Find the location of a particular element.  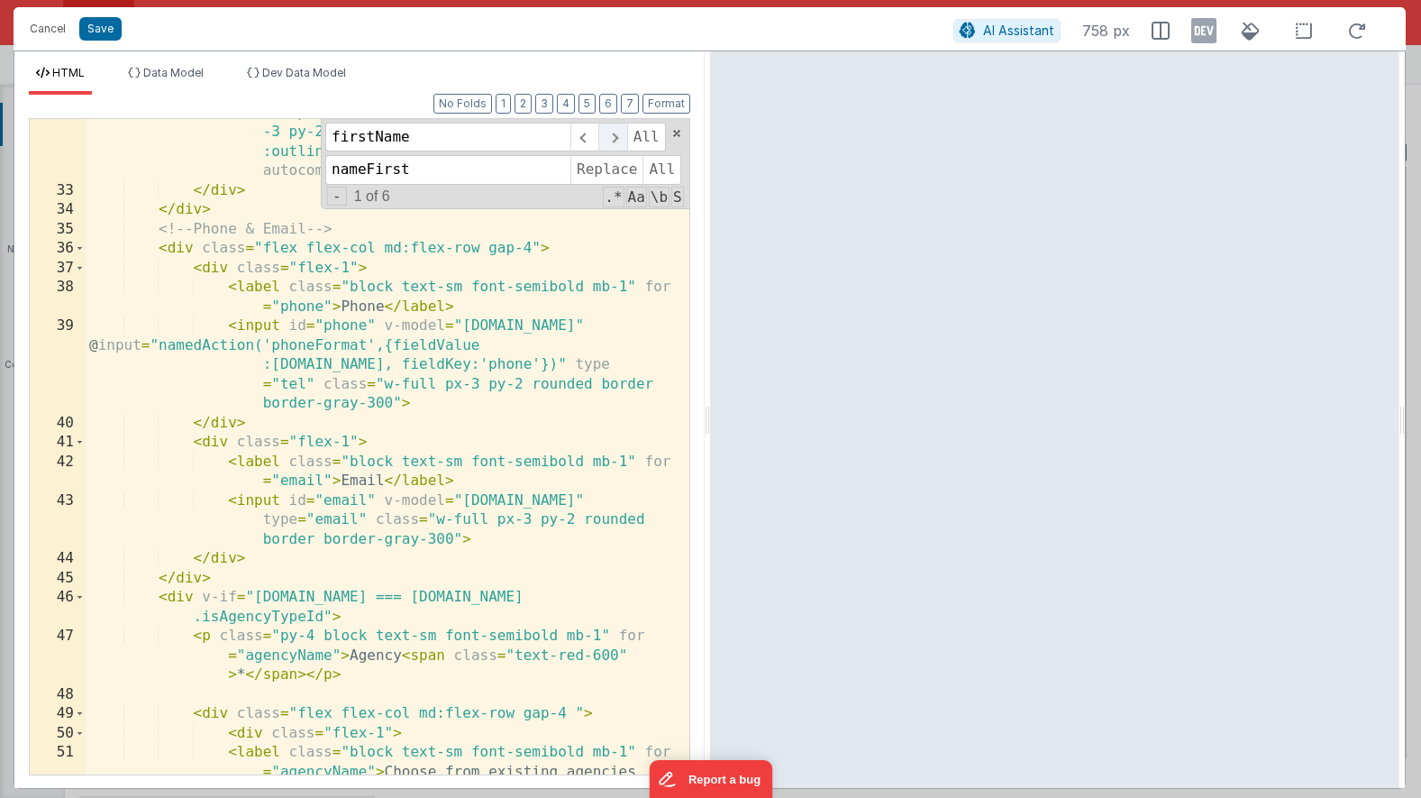

div: 42 is located at coordinates (58, 471).